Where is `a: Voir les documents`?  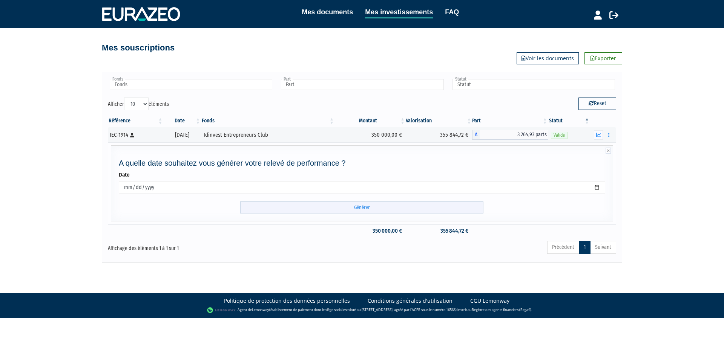 a: Voir les documents is located at coordinates (547, 58).